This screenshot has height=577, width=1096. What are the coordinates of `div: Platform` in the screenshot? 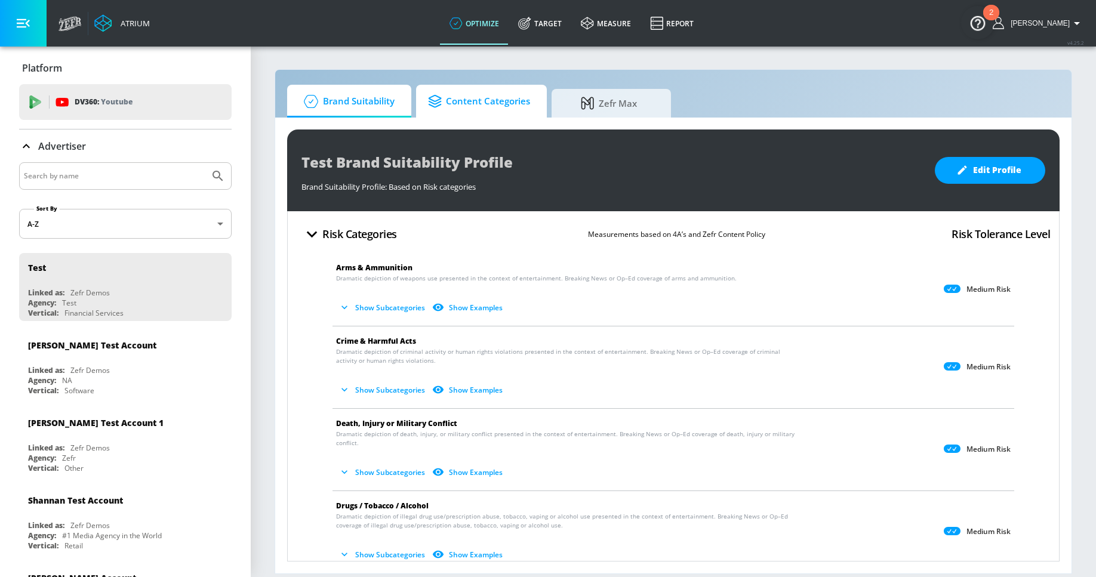 It's located at (125, 68).